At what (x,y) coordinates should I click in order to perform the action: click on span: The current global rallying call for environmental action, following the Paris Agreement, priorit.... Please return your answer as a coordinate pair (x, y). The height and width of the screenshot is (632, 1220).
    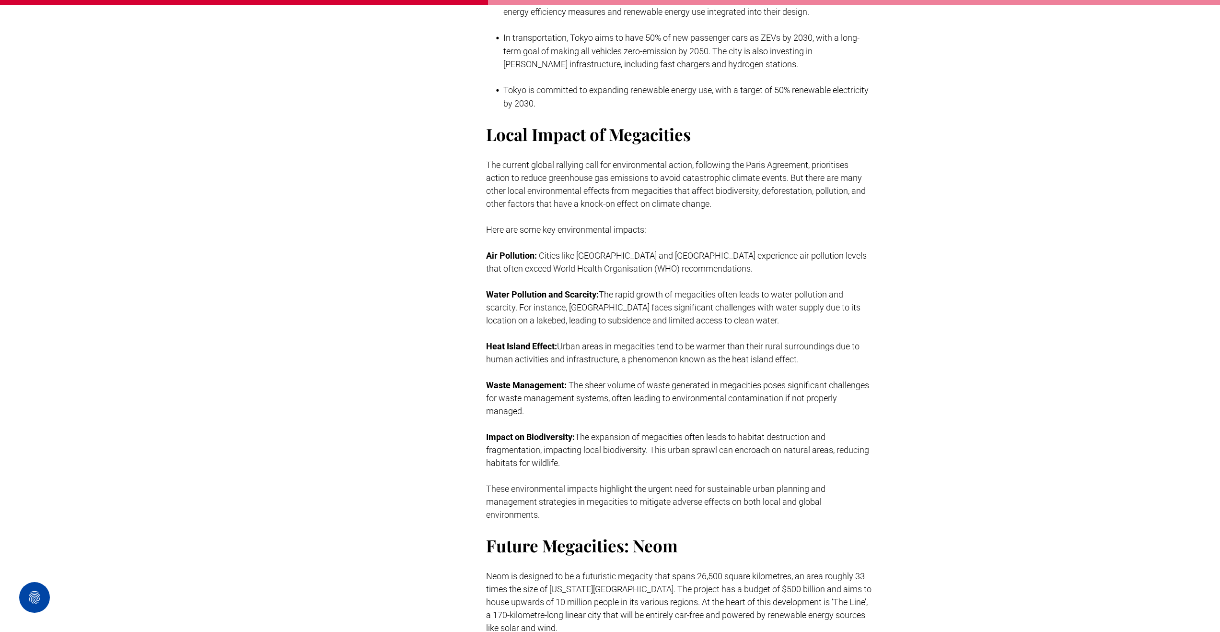
    Looking at the image, I should click on (676, 184).